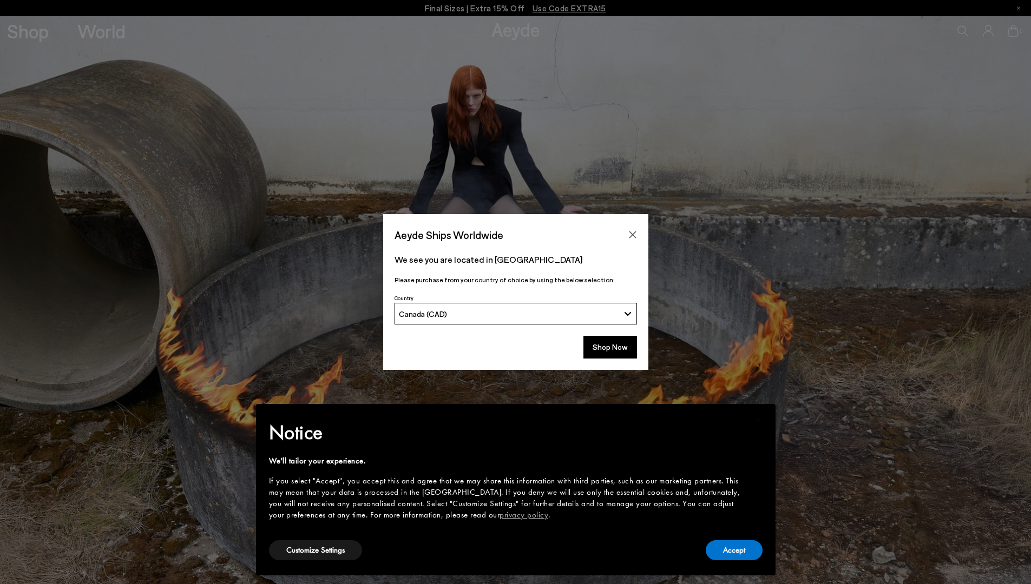 The height and width of the screenshot is (584, 1031). I want to click on div: We'll tailor your experience., so click(507, 461).